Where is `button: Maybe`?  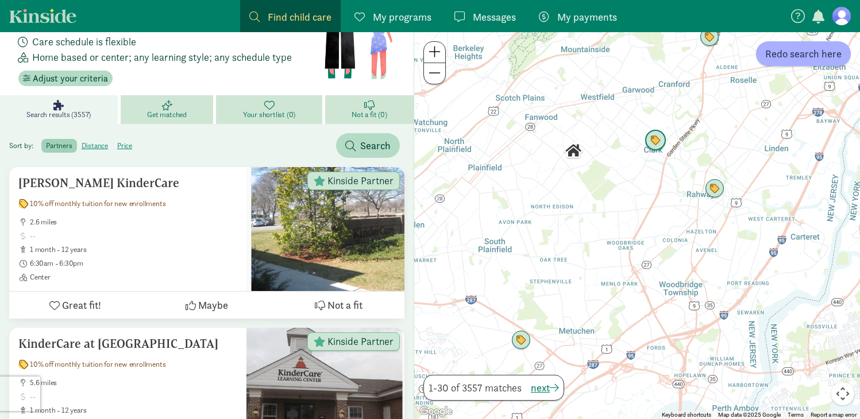 button: Maybe is located at coordinates (206, 305).